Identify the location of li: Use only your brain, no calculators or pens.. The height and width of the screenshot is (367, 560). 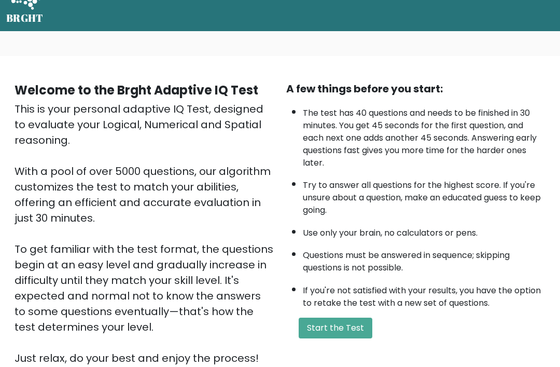
(424, 230).